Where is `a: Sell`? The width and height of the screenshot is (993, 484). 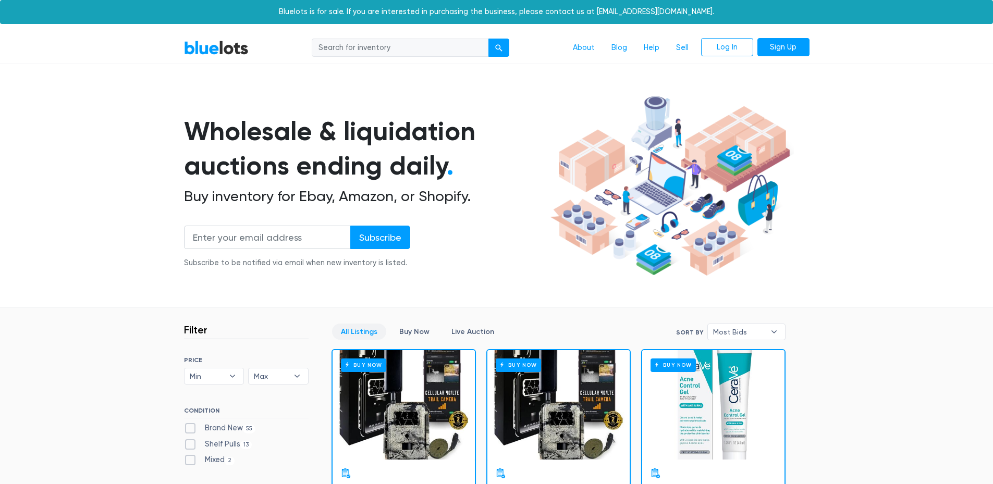
a: Sell is located at coordinates (682, 48).